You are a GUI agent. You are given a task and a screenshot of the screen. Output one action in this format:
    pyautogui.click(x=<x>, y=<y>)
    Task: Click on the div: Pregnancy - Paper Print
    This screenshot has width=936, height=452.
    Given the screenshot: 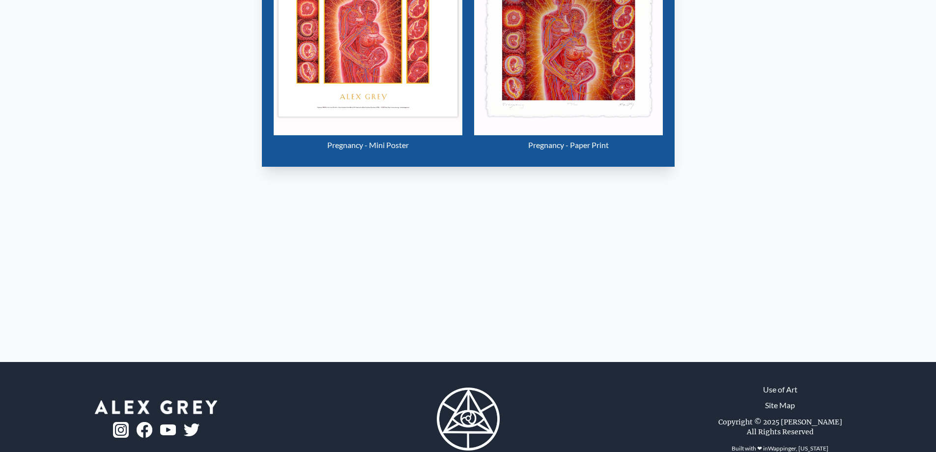 What is the action you would take?
    pyautogui.click(x=569, y=145)
    